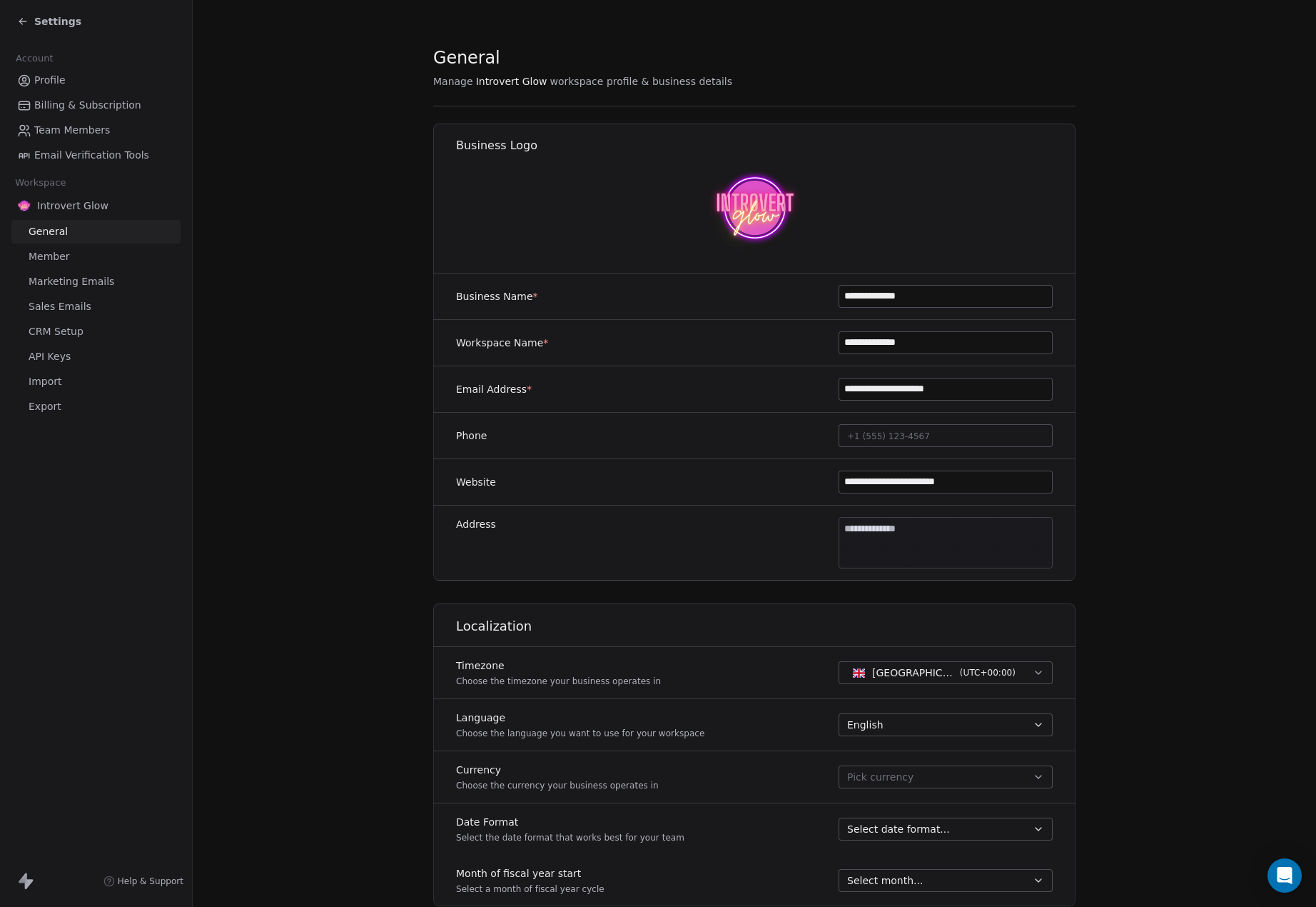 The height and width of the screenshot is (907, 1316). I want to click on label: Address, so click(476, 524).